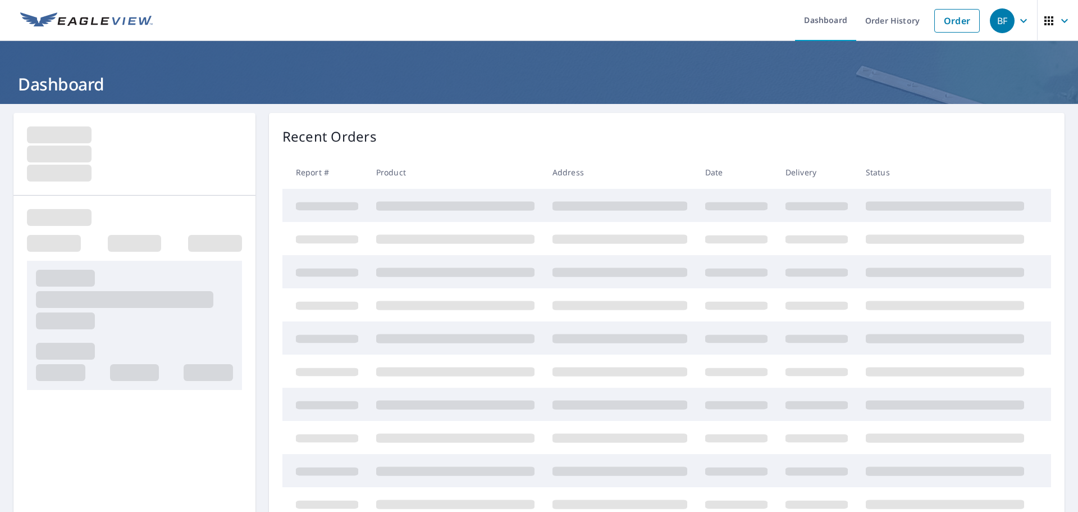  What do you see at coordinates (945, 172) in the screenshot?
I see `th: Status` at bounding box center [945, 172].